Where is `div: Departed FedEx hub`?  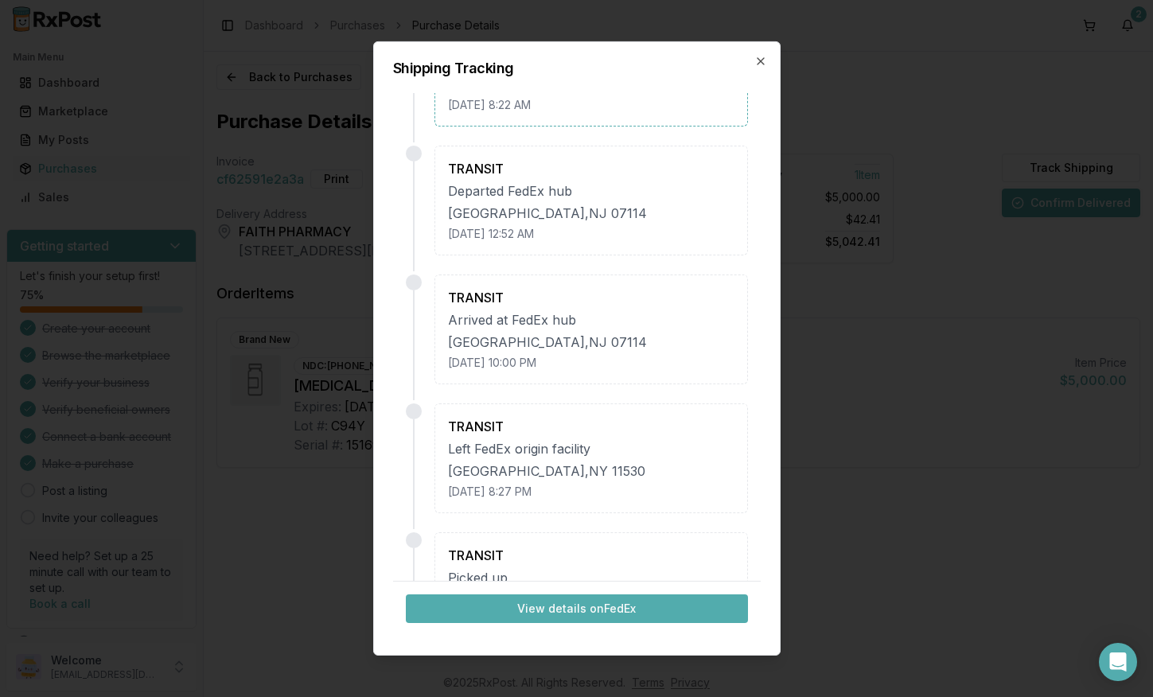
div: Departed FedEx hub is located at coordinates (591, 191).